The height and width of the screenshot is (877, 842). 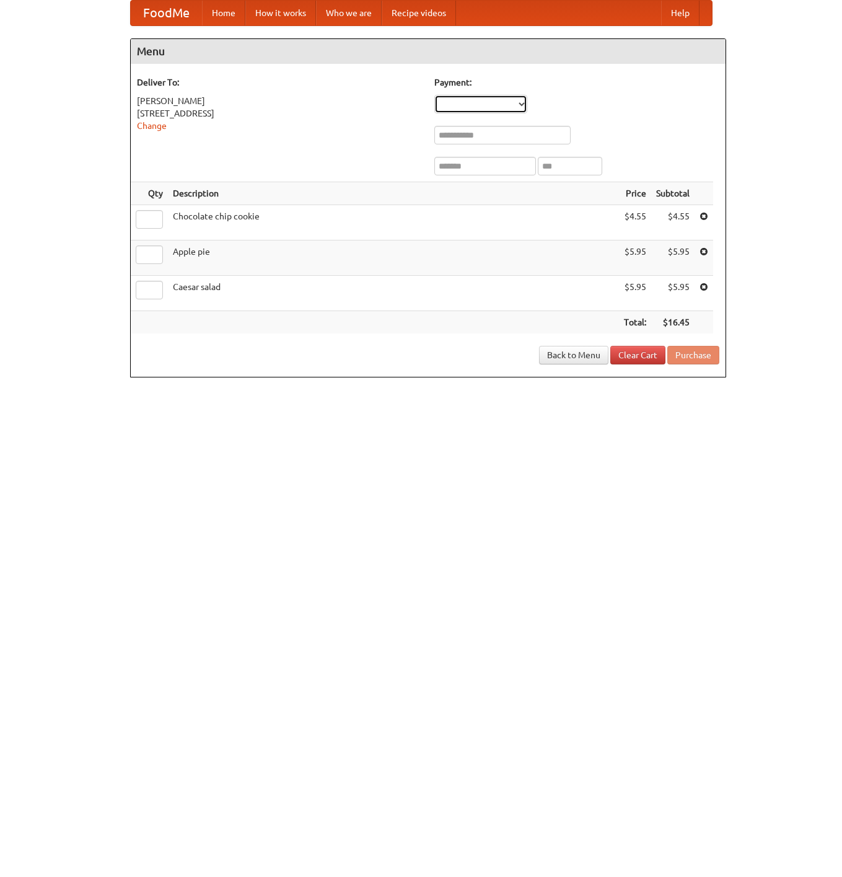 What do you see at coordinates (577, 82) in the screenshot?
I see `h5: Payment:` at bounding box center [577, 82].